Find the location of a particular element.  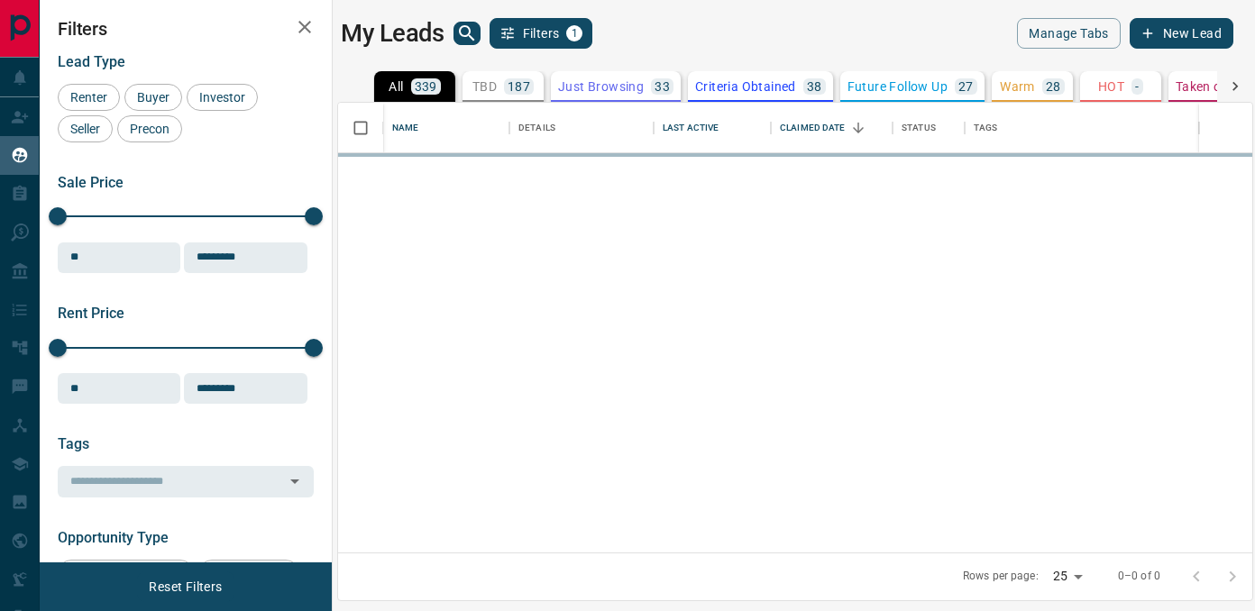

h1: My Leads is located at coordinates (392, 33).